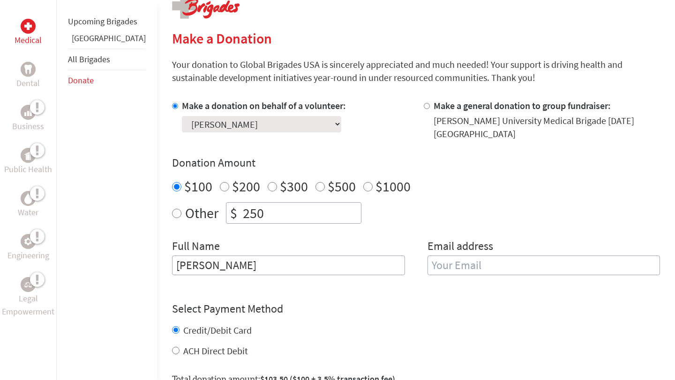  Describe the element at coordinates (107, 40) in the screenshot. I see `li: Panama` at that location.